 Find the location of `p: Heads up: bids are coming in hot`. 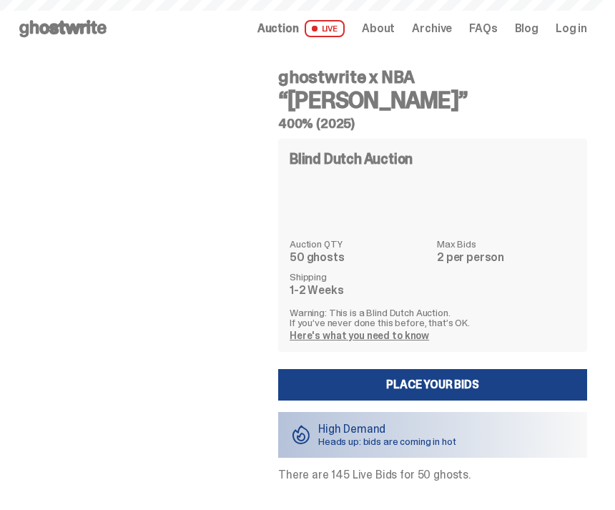

p: Heads up: bids are coming in hot is located at coordinates (387, 441).